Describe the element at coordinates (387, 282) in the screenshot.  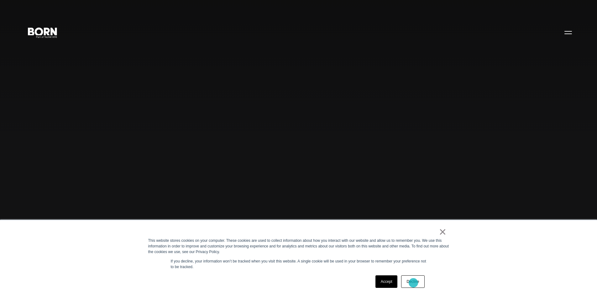
I see `a: Accept` at that location.